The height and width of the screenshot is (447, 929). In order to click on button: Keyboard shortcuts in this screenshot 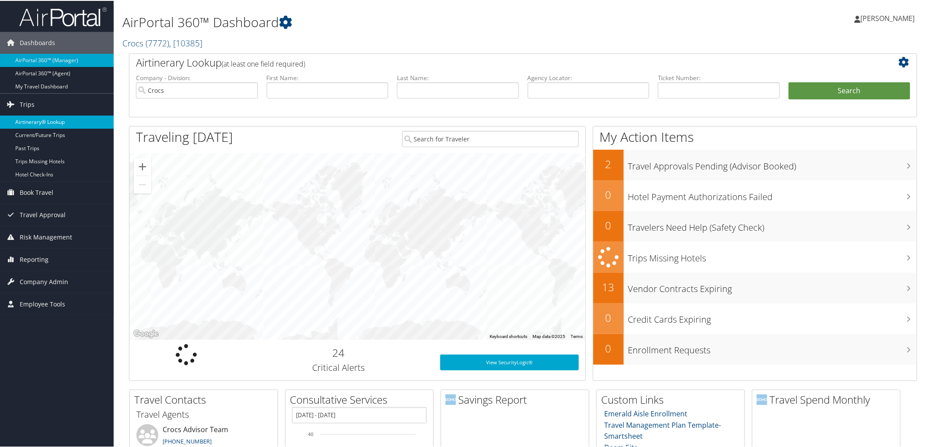, I will do `click(509, 335)`.